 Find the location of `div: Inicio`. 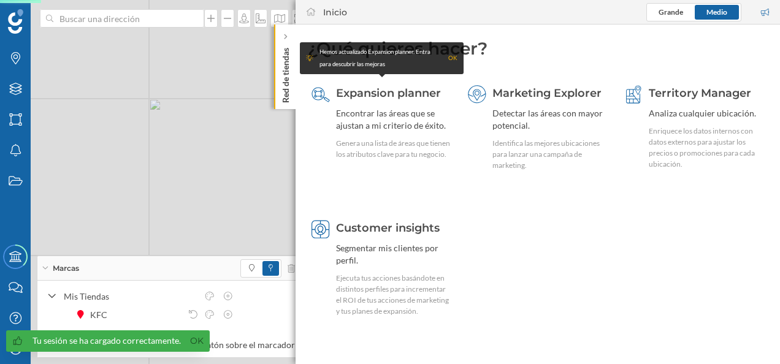

div: Inicio is located at coordinates (335, 12).